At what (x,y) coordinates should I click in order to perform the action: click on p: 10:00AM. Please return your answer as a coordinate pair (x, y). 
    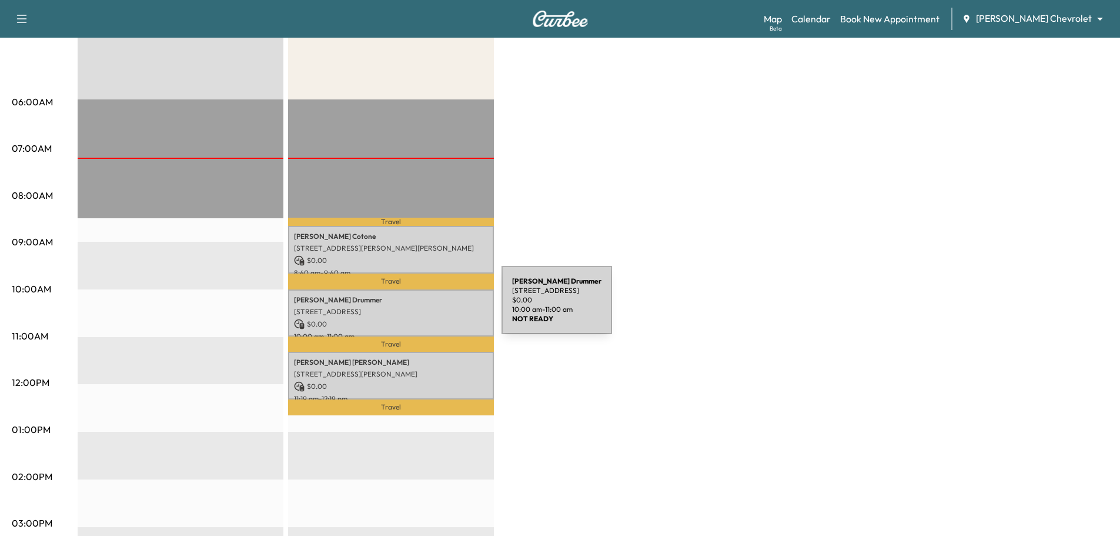
    Looking at the image, I should click on (31, 289).